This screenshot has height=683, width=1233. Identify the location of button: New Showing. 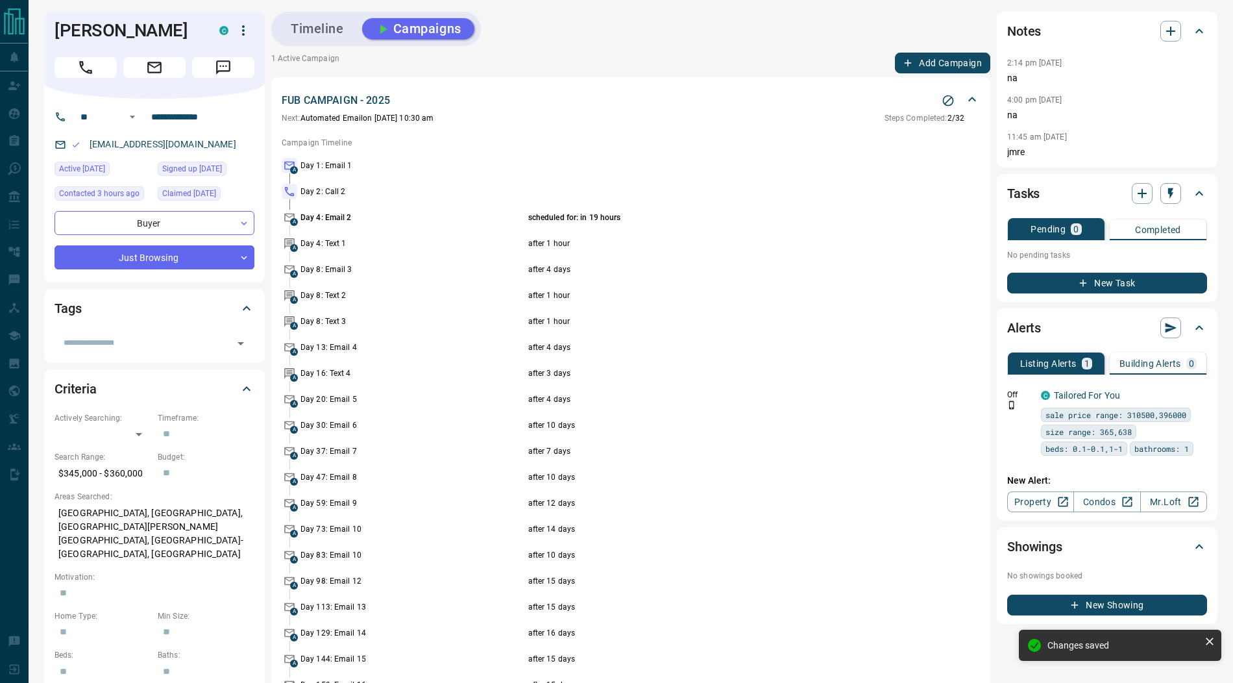
(1108, 605).